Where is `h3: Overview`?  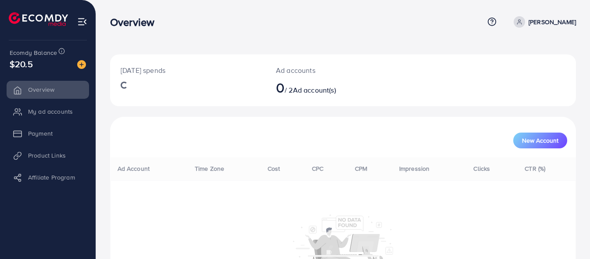 h3: Overview is located at coordinates (136, 22).